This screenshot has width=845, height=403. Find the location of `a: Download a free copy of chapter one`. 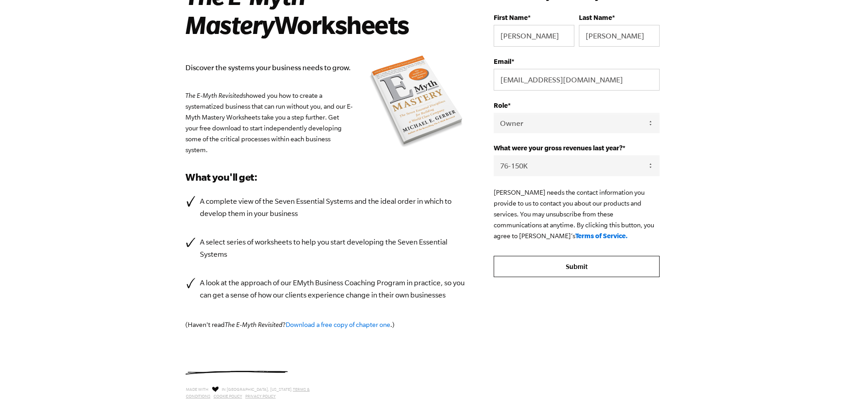

a: Download a free copy of chapter one is located at coordinates (338, 325).